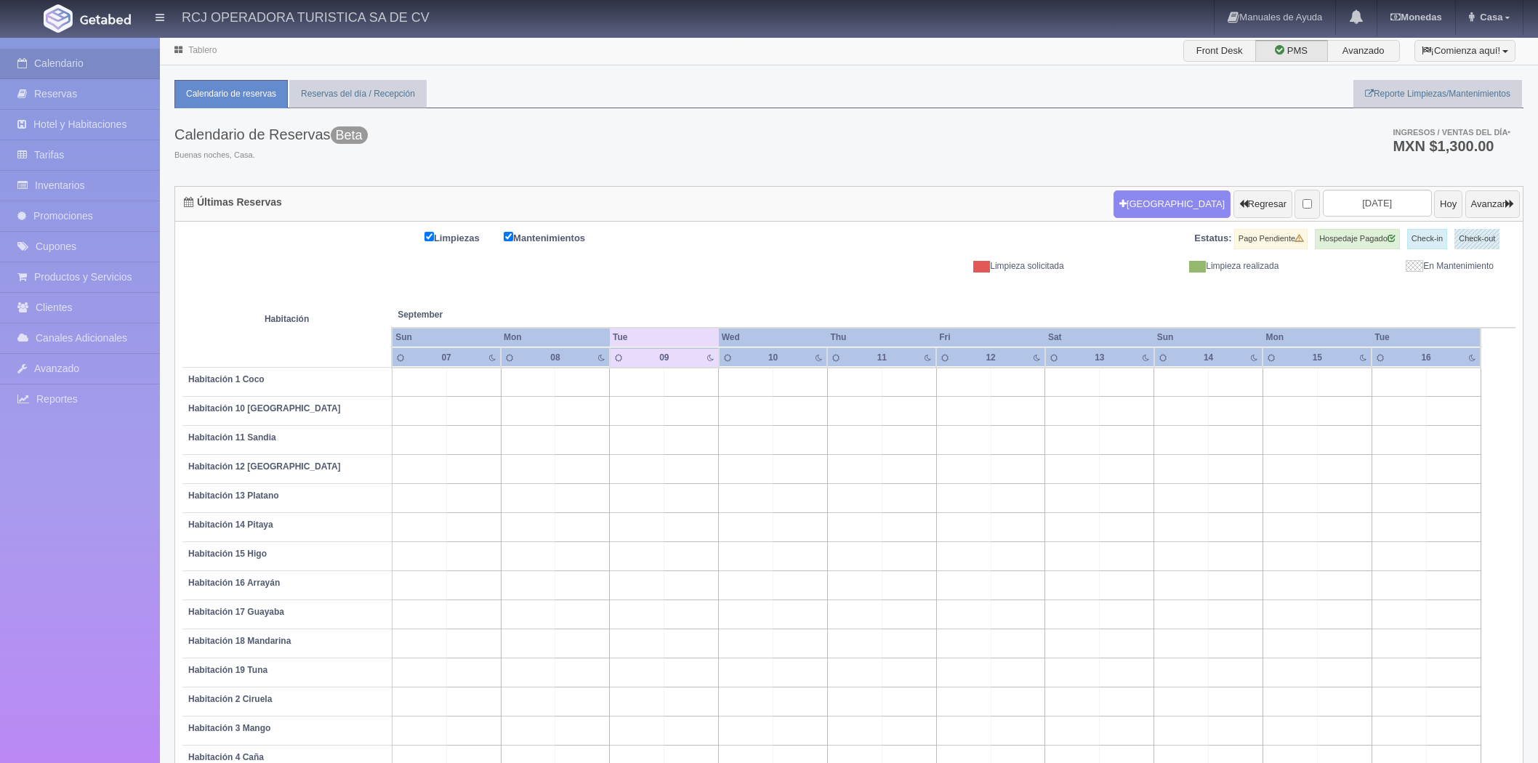 The height and width of the screenshot is (763, 1538). I want to click on button: Regresar, so click(1262, 204).